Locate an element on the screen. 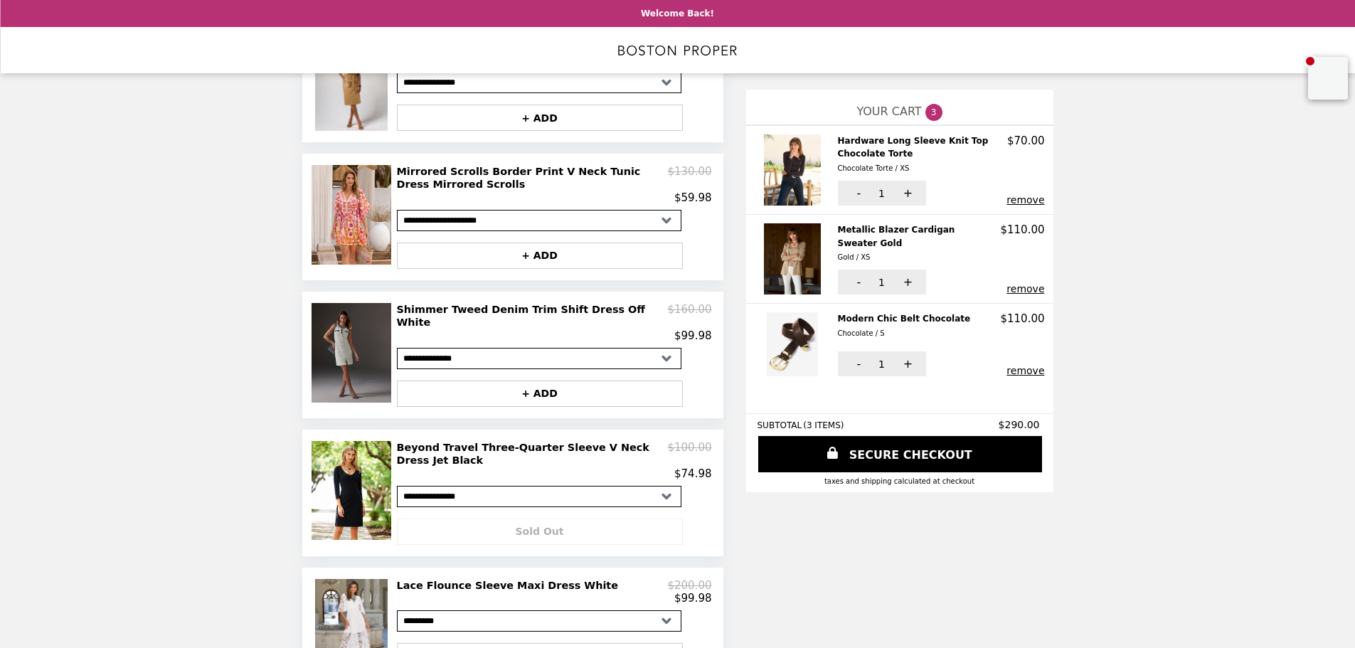  h2: Hardware Long Sleeve Knit Top Chocolate Torte is located at coordinates (923, 154).